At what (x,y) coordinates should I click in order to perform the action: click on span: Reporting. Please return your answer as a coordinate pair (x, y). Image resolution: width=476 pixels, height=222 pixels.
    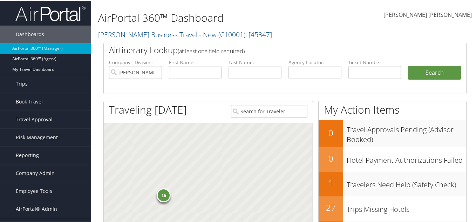
    Looking at the image, I should click on (27, 155).